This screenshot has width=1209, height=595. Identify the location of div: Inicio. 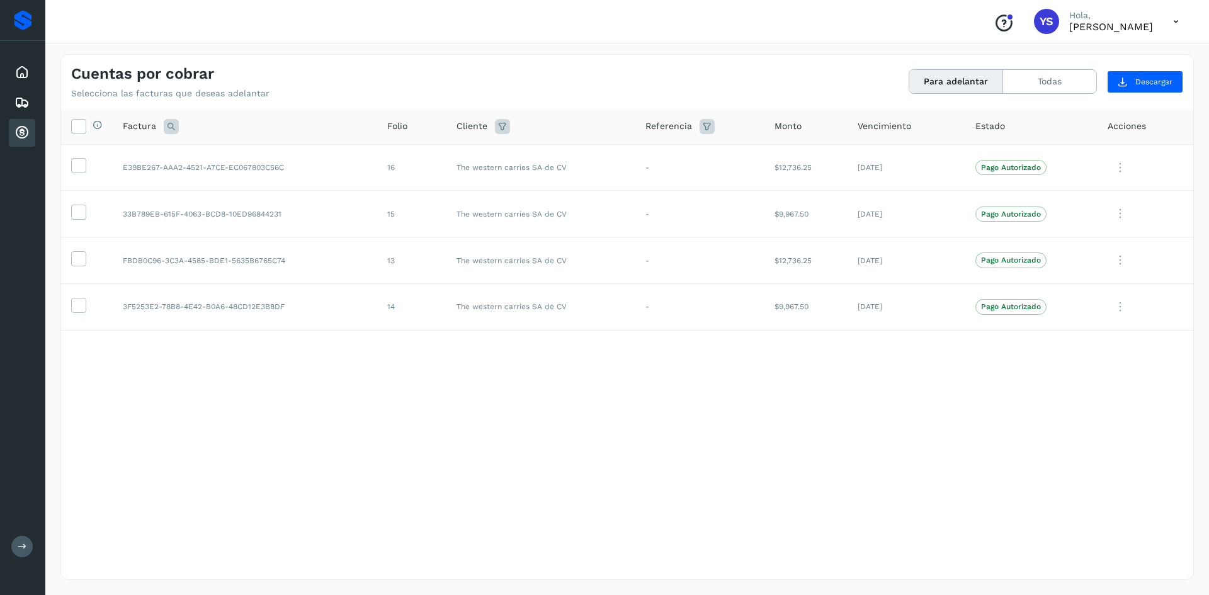
(22, 72).